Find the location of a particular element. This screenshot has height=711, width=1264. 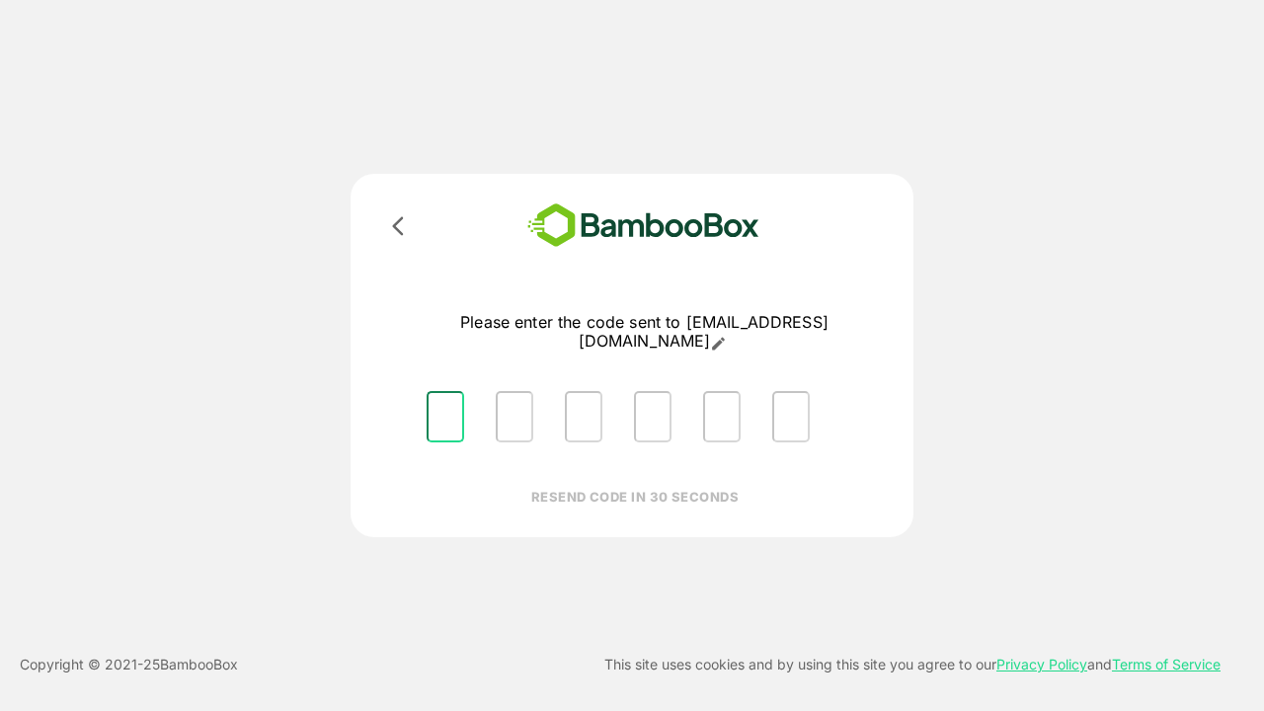

input: Please enter OTP character 3 is located at coordinates (584, 417).